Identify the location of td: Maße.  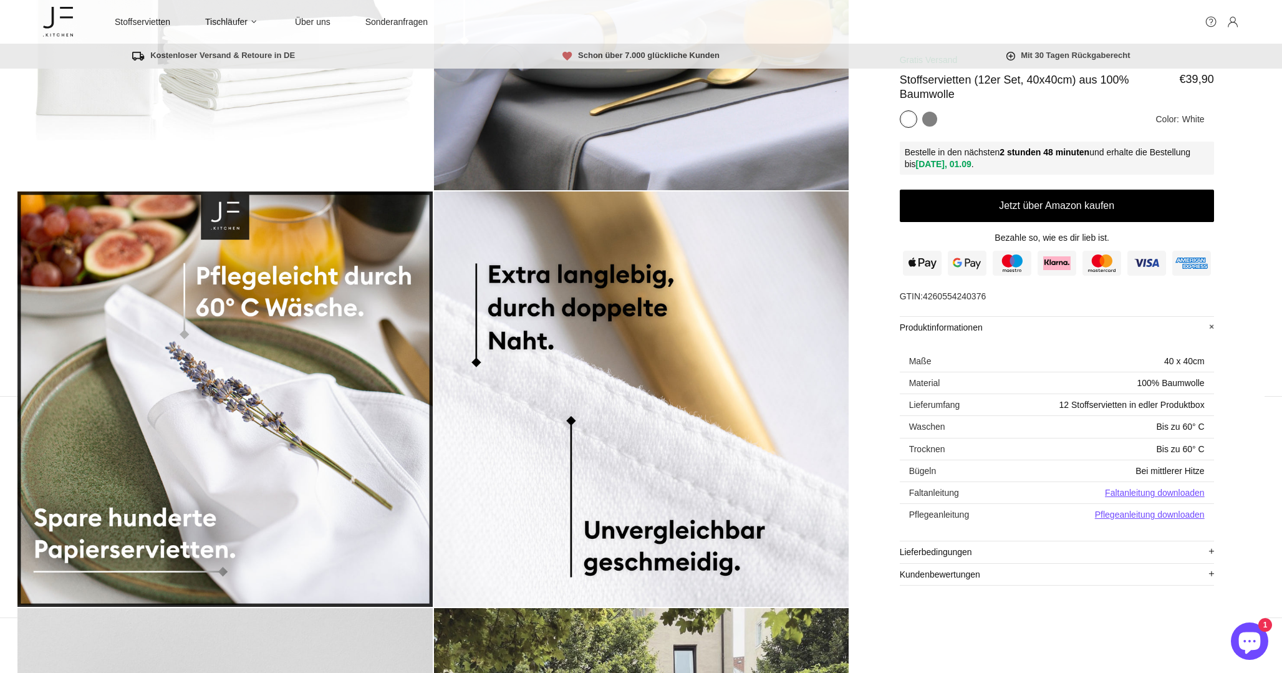
(943, 361).